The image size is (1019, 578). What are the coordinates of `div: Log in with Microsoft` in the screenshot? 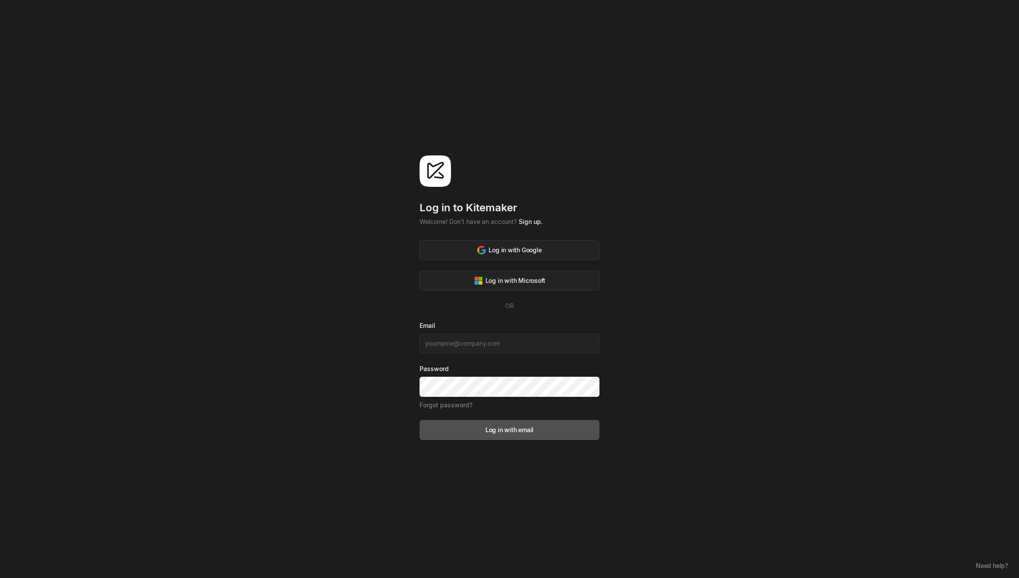 It's located at (509, 280).